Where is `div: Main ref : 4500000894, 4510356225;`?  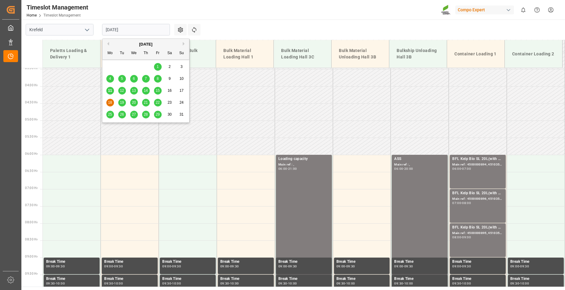 div: Main ref : 4500000894, 4510356225; is located at coordinates (478, 164).